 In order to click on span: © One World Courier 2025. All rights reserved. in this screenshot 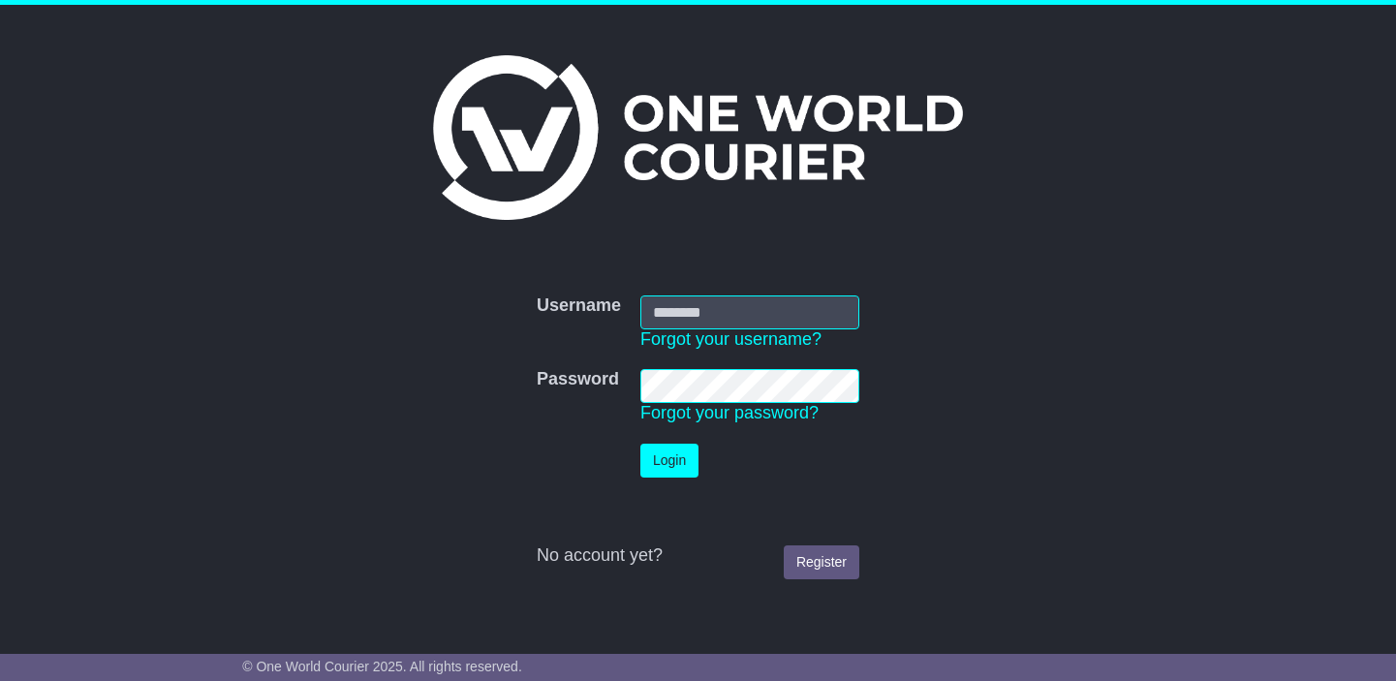, I will do `click(382, 666)`.